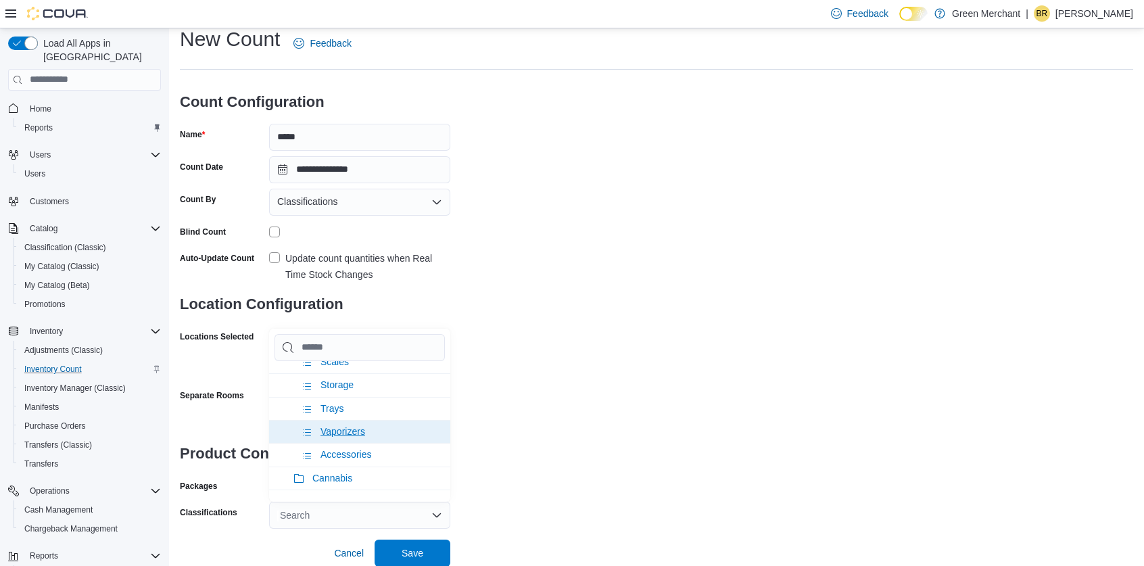 Image resolution: width=1144 pixels, height=566 pixels. What do you see at coordinates (85, 108) in the screenshot?
I see `button: Home` at bounding box center [85, 108].